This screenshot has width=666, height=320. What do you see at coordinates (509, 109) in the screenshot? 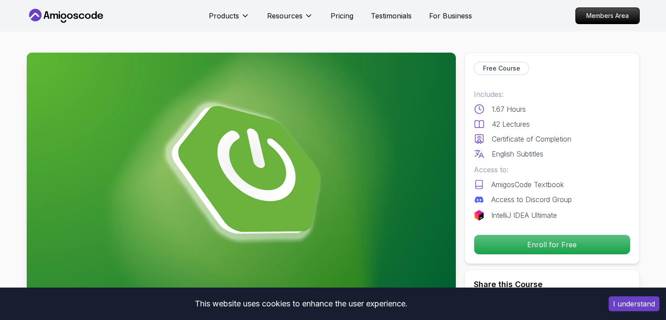
I see `p: 1.67 Hours` at bounding box center [509, 109].